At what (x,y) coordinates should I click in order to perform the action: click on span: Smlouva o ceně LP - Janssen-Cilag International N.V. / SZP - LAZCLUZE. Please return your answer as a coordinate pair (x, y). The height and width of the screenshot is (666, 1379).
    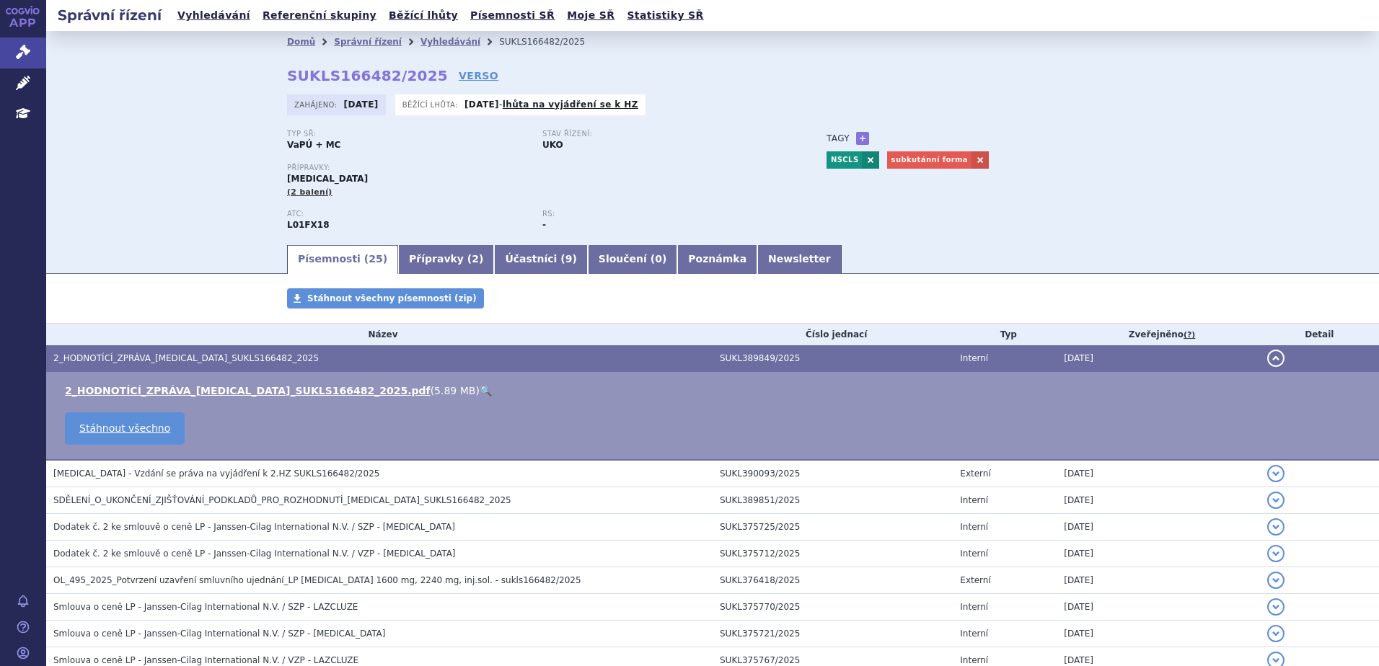
    Looking at the image, I should click on (206, 607).